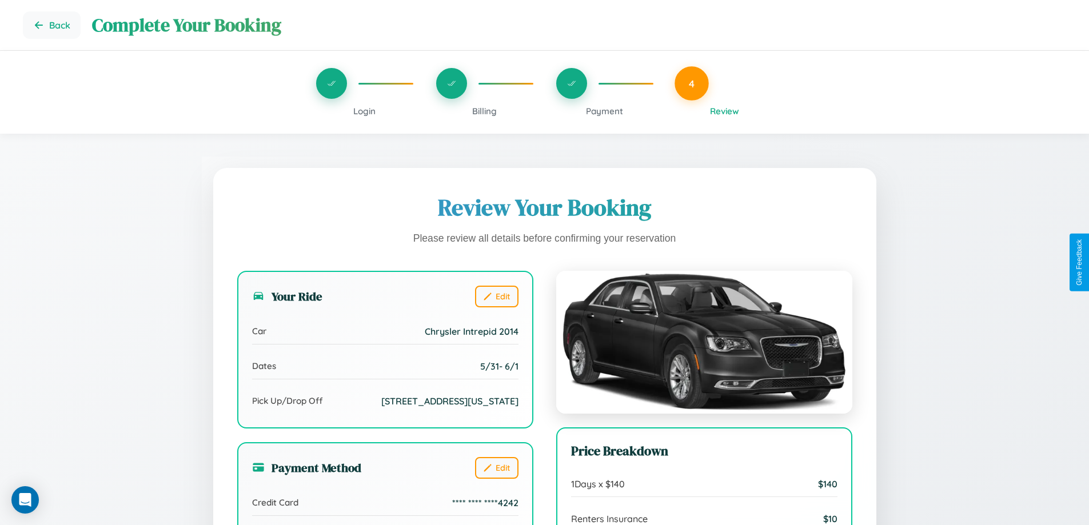 The image size is (1089, 525). Describe the element at coordinates (306, 468) in the screenshot. I see `h3: Payment Method` at that location.